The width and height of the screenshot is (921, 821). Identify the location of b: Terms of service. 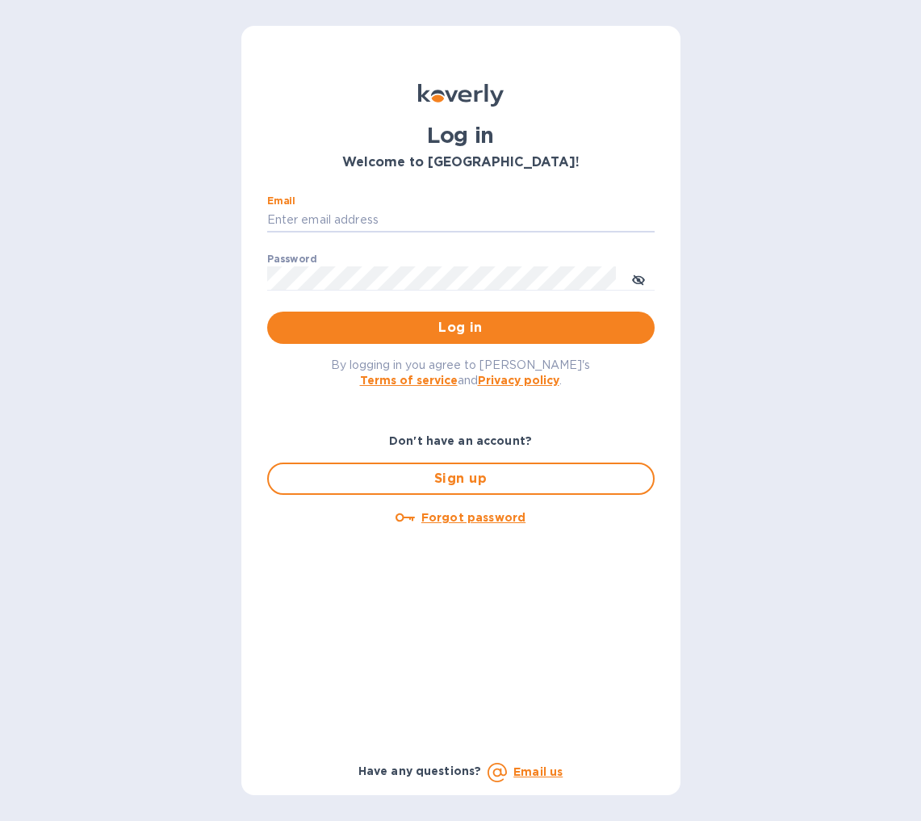
(408, 380).